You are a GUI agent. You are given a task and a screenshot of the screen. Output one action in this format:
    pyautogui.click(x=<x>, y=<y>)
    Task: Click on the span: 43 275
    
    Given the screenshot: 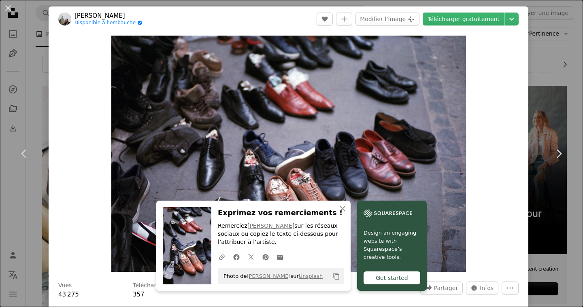 What is the action you would take?
    pyautogui.click(x=68, y=295)
    